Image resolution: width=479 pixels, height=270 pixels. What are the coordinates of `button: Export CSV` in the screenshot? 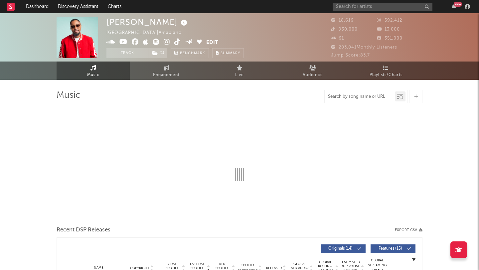 It's located at (409, 230).